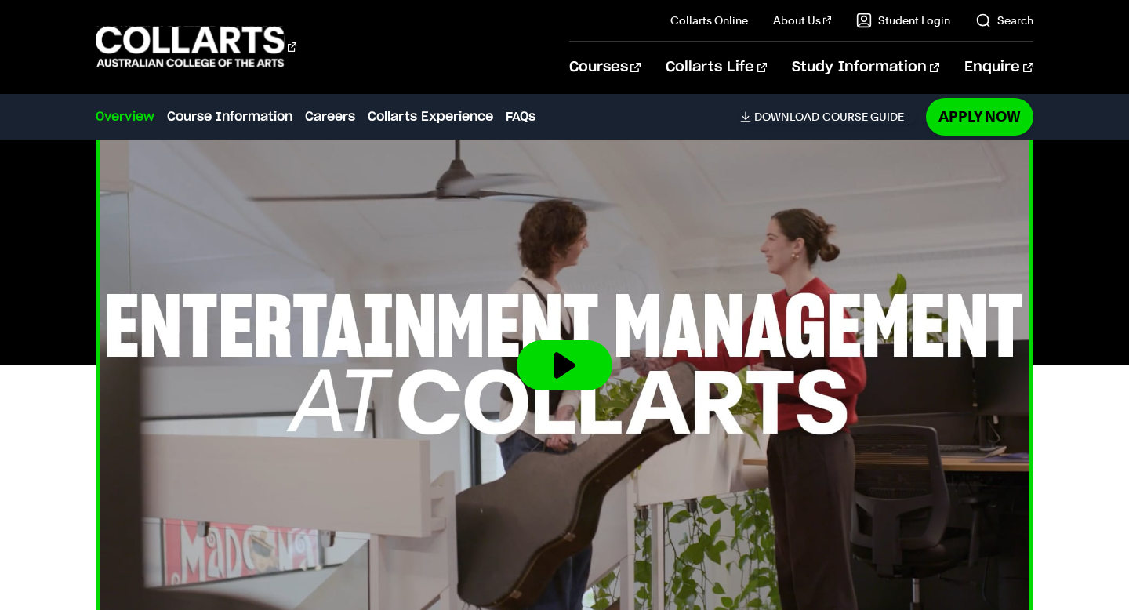 The height and width of the screenshot is (610, 1129). I want to click on a: FAQs, so click(521, 117).